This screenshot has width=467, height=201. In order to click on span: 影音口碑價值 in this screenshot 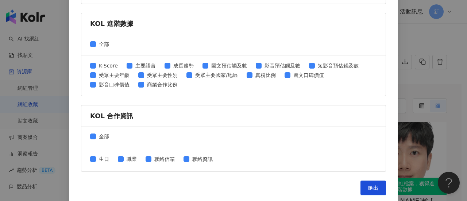, I will do `click(114, 85)`.